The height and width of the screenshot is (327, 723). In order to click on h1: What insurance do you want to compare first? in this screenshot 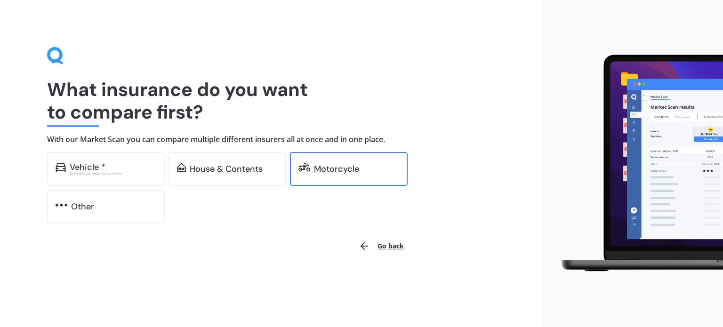, I will do `click(271, 101)`.